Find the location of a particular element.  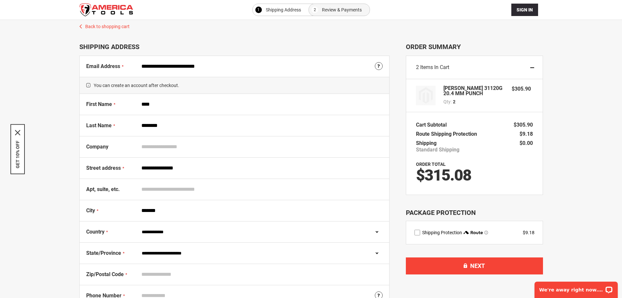

span: 1 is located at coordinates (258, 10).